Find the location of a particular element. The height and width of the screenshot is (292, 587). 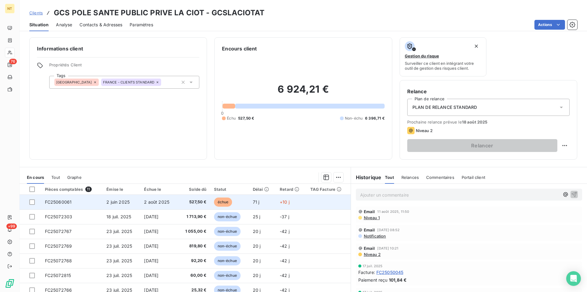

div: Solde dû is located at coordinates (194, 189).